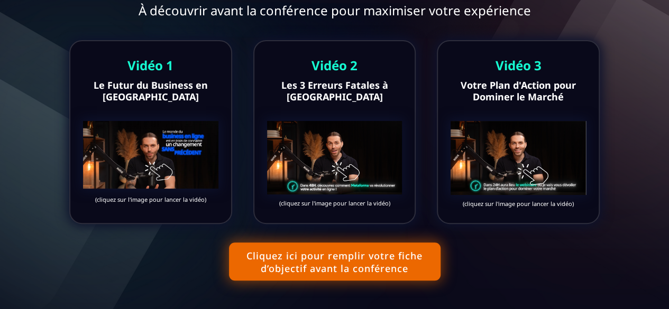 This screenshot has width=669, height=309. I want to click on button: Cliquez ici pour remplir votre fiche d’objectif avant la conférence, so click(335, 262).